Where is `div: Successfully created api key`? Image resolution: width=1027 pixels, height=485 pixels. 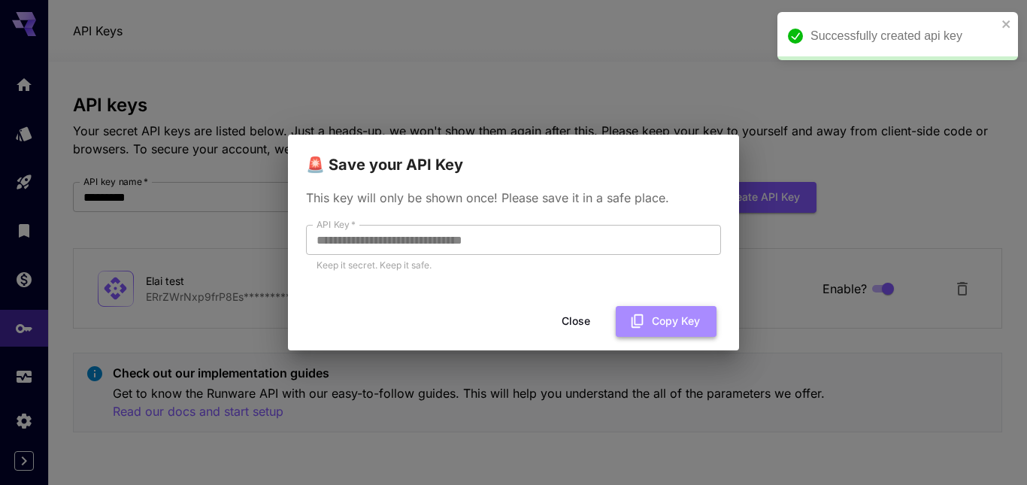
div: Successfully created api key is located at coordinates (903, 36).